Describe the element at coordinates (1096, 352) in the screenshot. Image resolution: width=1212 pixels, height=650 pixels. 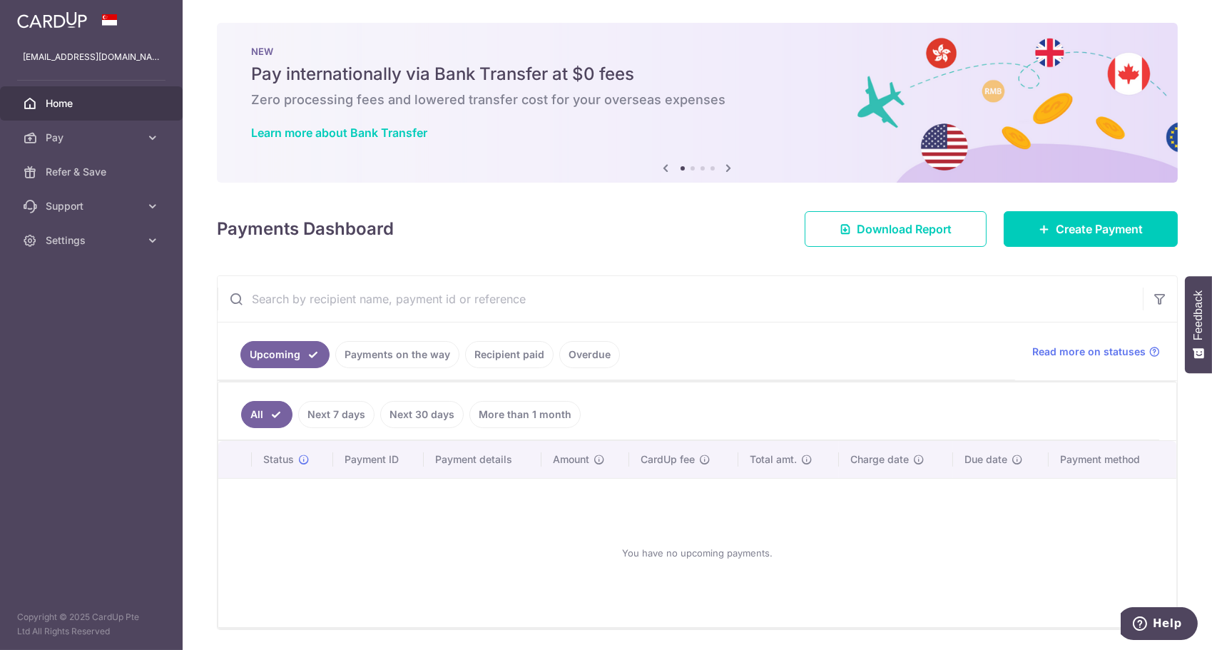
I see `a: Read more on statuses` at that location.